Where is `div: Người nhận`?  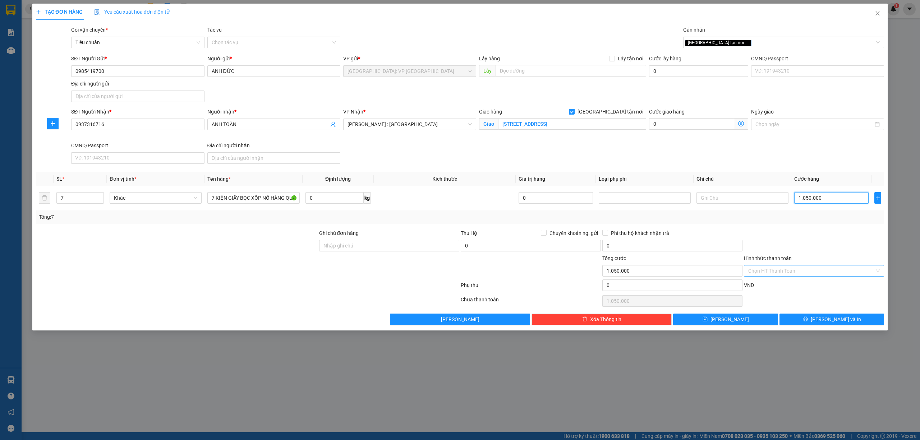
div: Người nhận is located at coordinates (274, 112).